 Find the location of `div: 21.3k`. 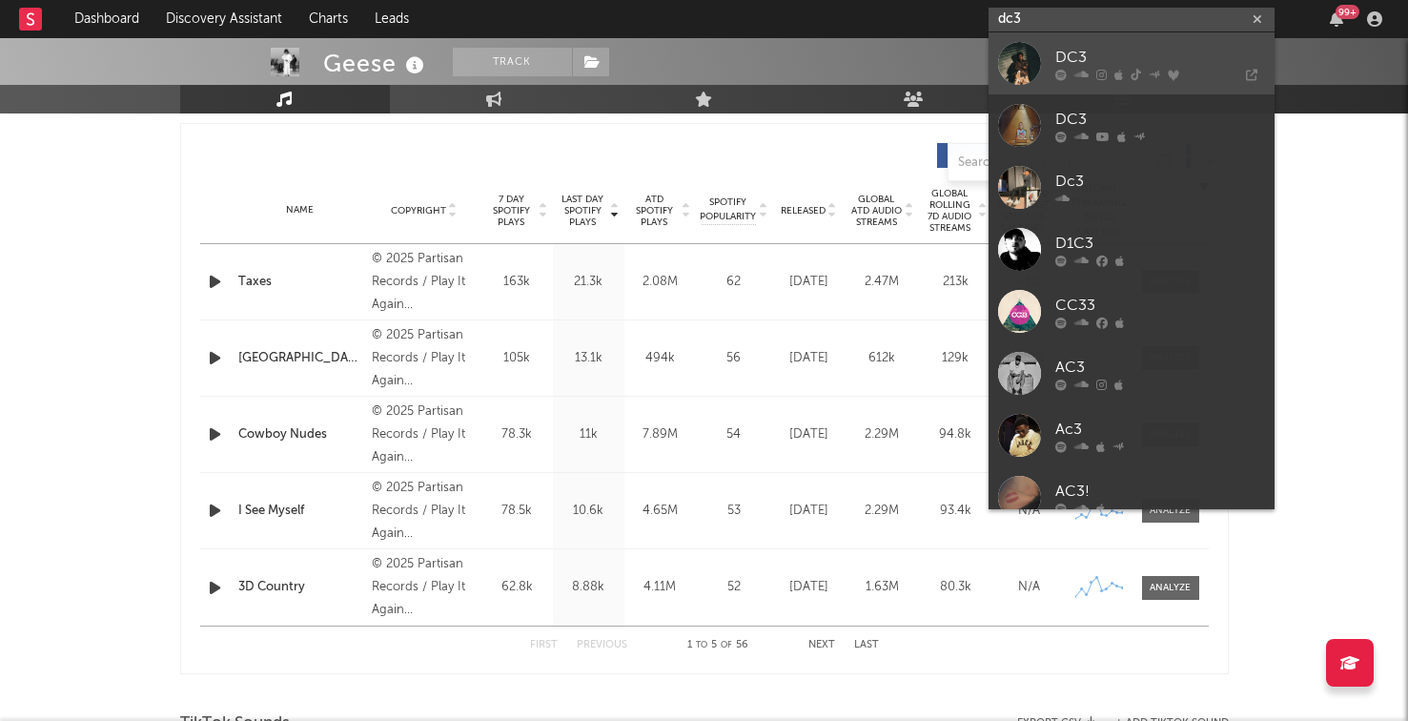

div: 21.3k is located at coordinates (588, 282).